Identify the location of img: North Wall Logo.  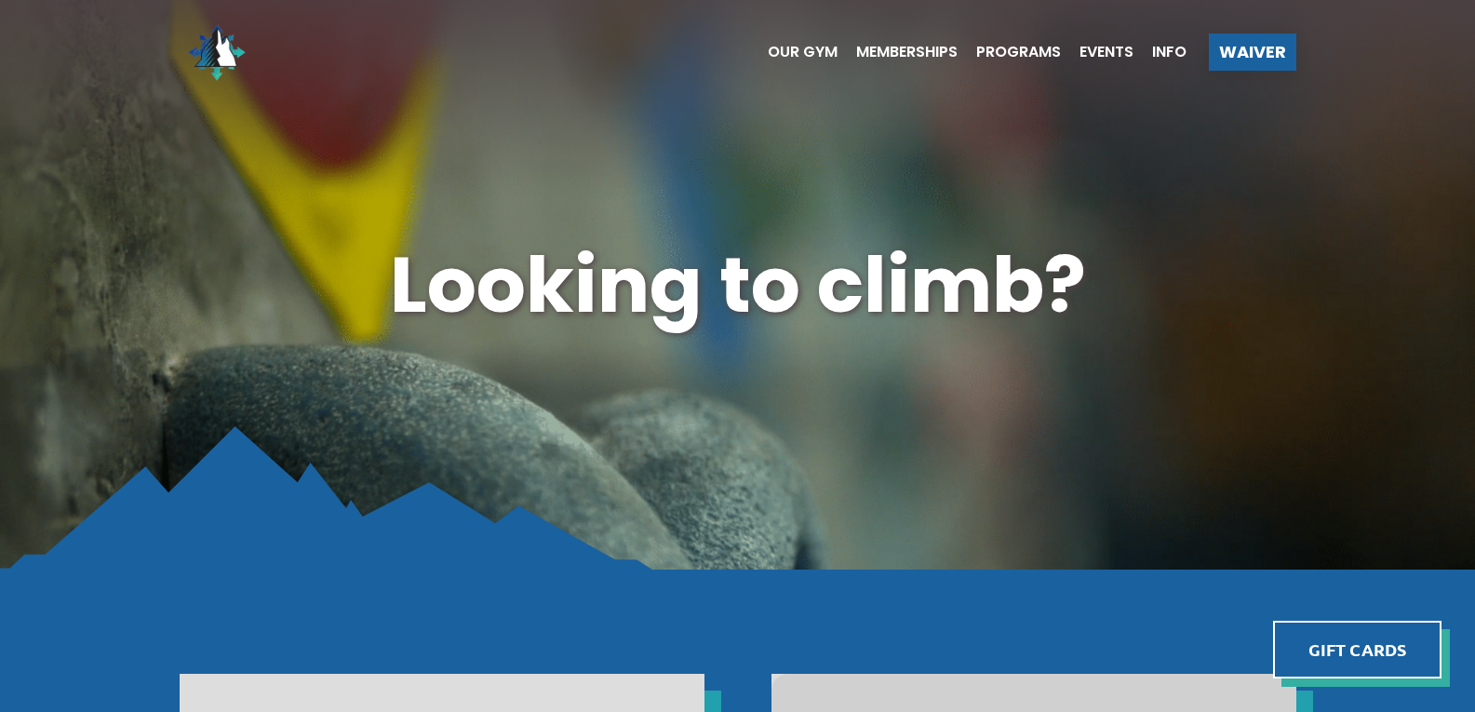
(217, 52).